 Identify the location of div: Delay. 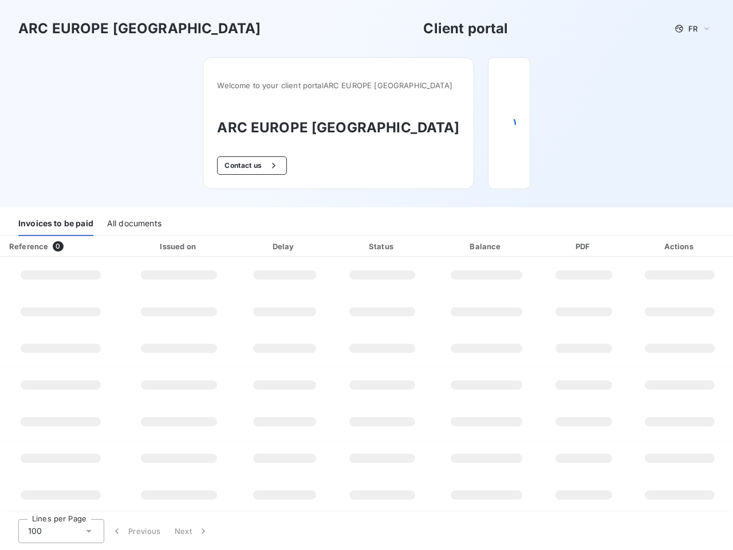
(284, 246).